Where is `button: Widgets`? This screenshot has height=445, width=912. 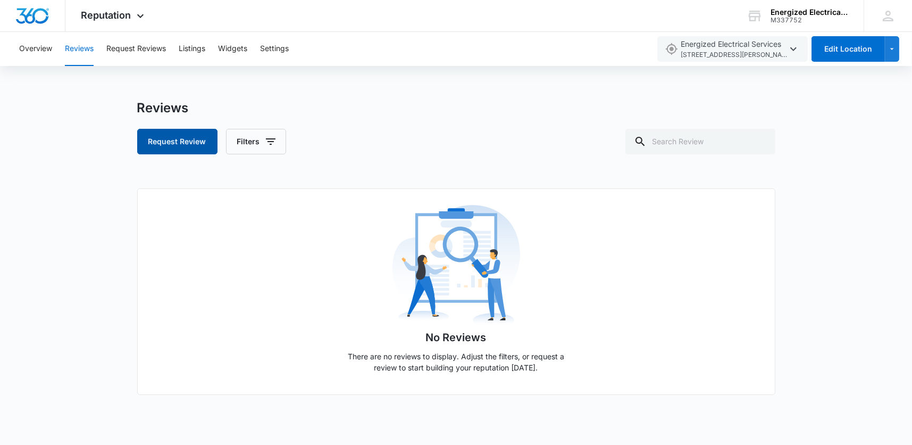 button: Widgets is located at coordinates (232, 49).